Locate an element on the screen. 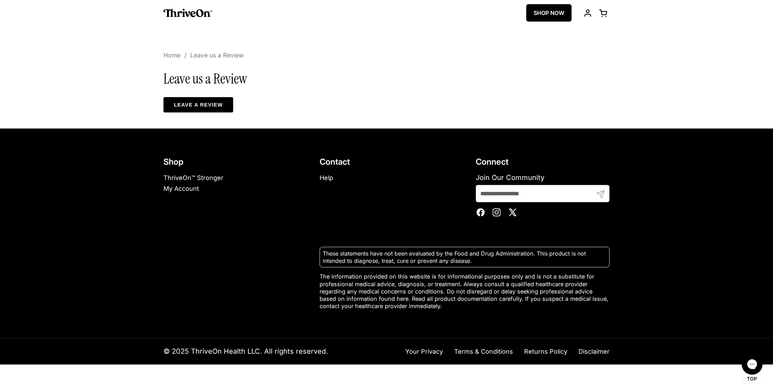 Image resolution: width=773 pixels, height=384 pixels. a: Returns Policy is located at coordinates (546, 352).